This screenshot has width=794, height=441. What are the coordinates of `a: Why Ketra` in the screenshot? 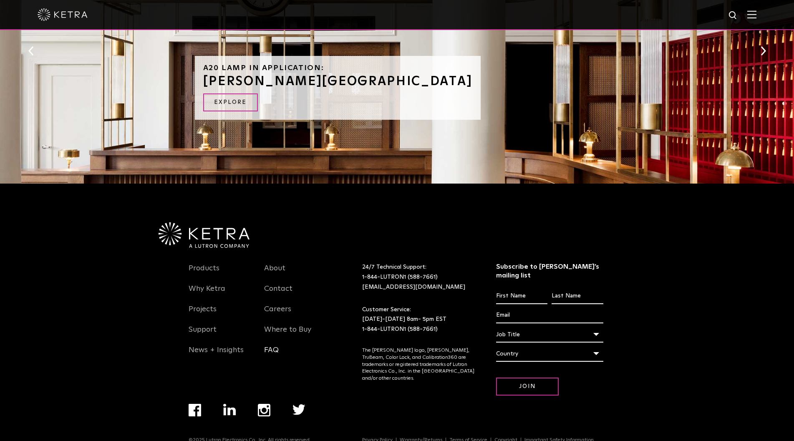 It's located at (207, 294).